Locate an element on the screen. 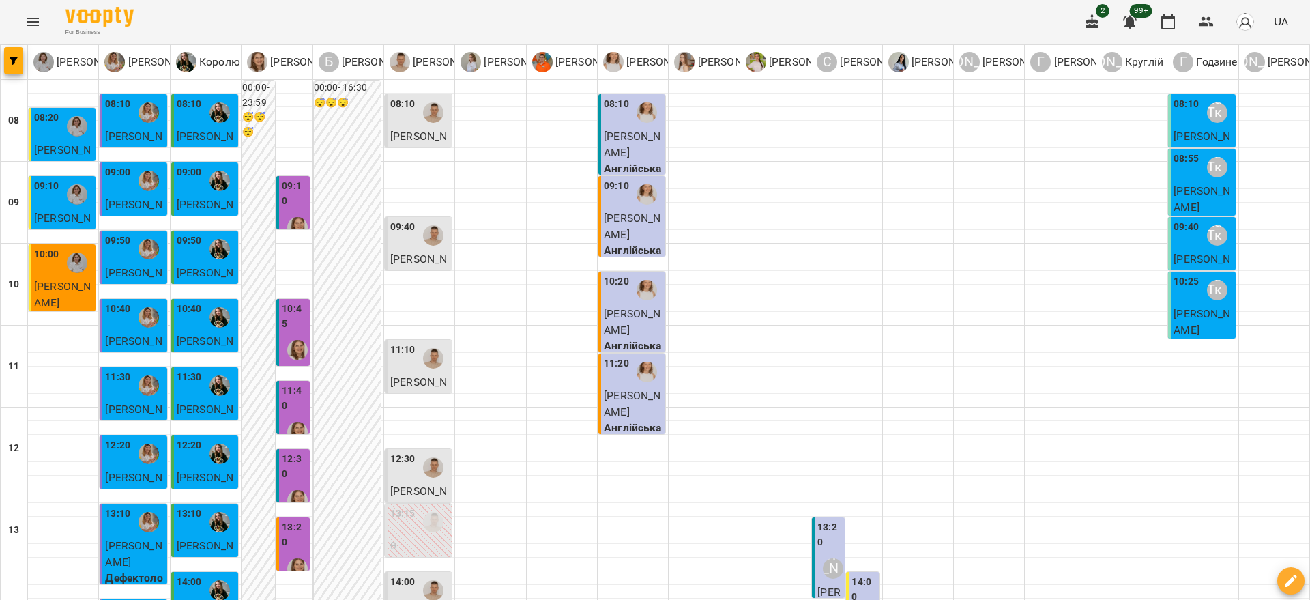  div: Кузема Анна is located at coordinates (799, 62).